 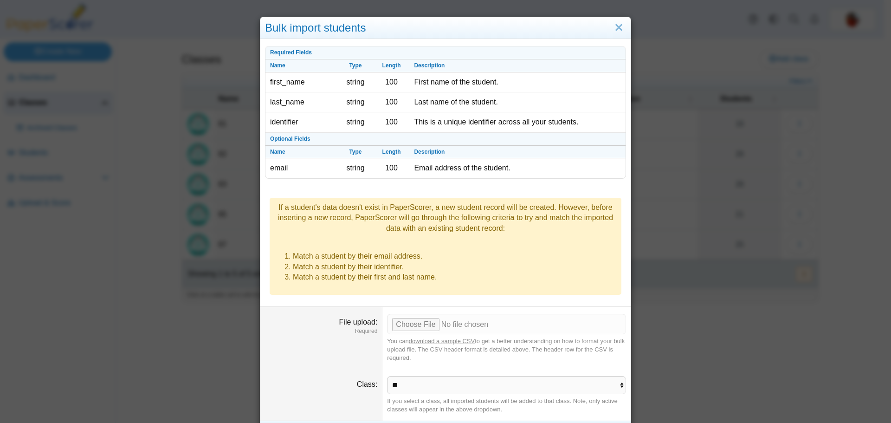 I want to click on div: If a student's data doesn't exist in PaperScorer, a new student record will be created. However, ..., so click(x=445, y=218).